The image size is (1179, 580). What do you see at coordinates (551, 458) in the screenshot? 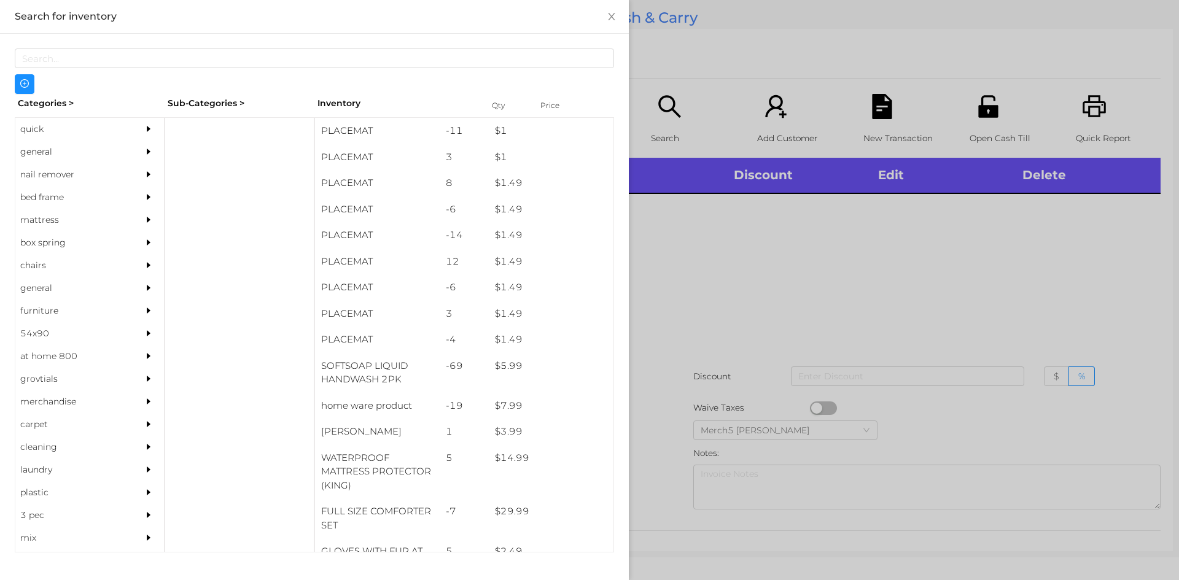
I see `div: $ 14.99` at bounding box center [551, 458].